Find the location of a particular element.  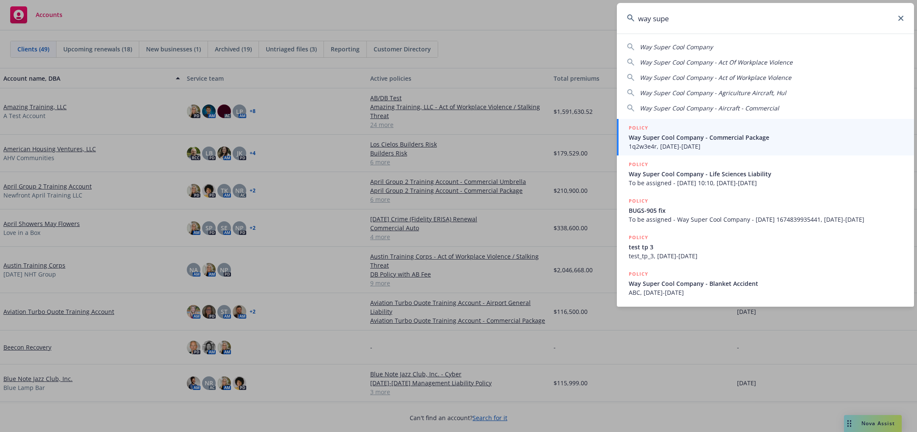

span: BUGS-905 fix is located at coordinates (766, 210).